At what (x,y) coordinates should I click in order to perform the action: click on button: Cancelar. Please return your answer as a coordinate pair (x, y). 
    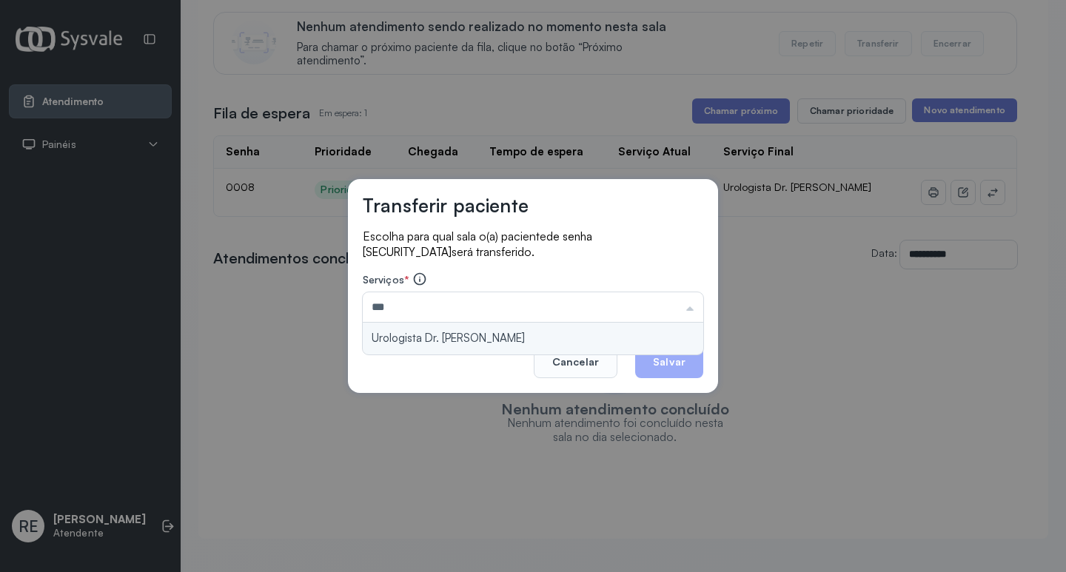
    Looking at the image, I should click on (575, 362).